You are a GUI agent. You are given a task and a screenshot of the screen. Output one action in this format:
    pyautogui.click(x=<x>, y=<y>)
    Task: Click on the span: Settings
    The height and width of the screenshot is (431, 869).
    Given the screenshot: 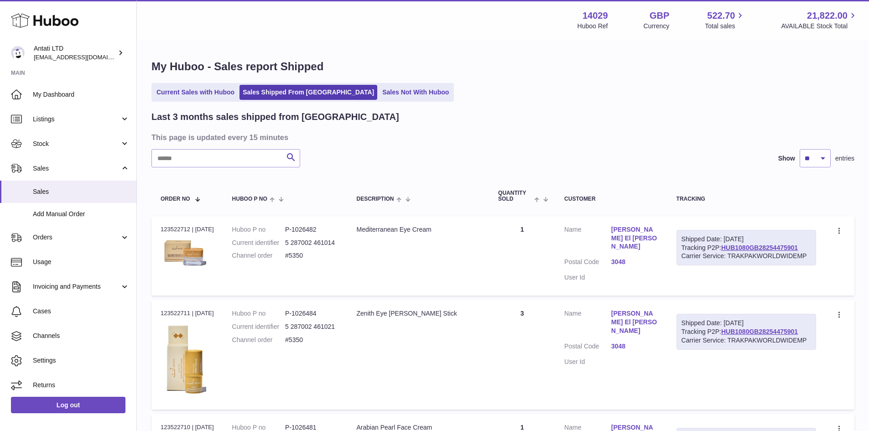 What is the action you would take?
    pyautogui.click(x=81, y=360)
    